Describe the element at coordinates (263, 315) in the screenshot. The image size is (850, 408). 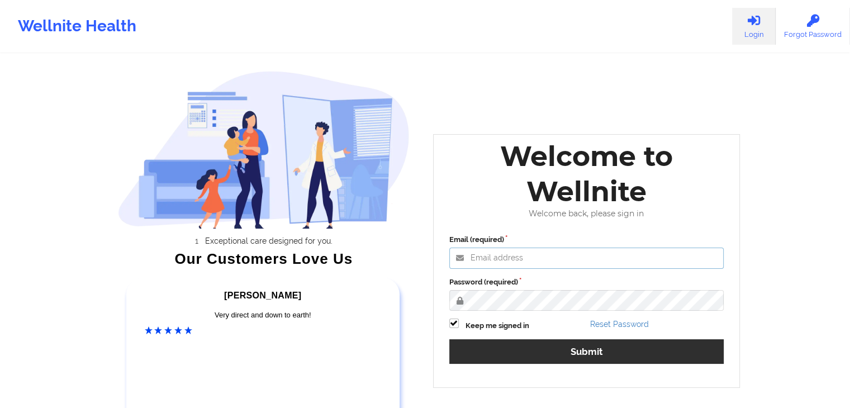
I see `div: Very direct and down to earth!` at that location.